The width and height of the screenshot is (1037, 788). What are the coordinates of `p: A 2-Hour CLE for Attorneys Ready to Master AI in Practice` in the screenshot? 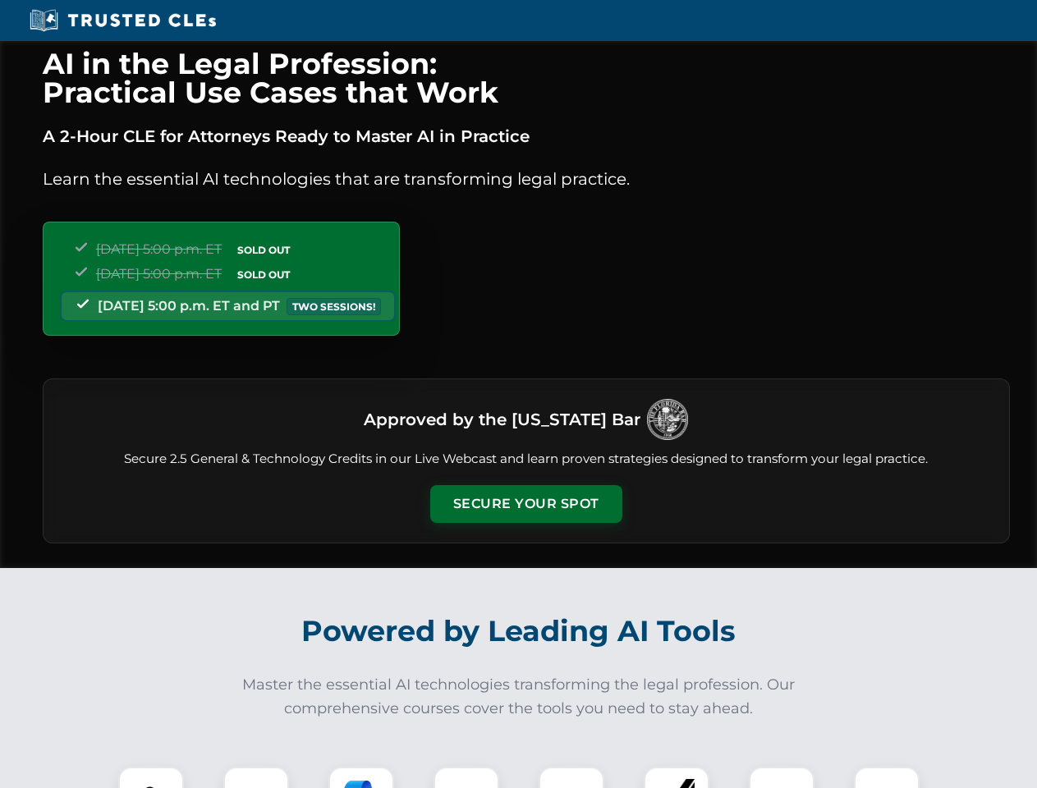 It's located at (526, 136).